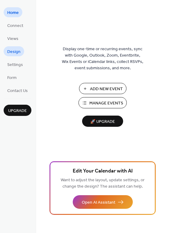 This screenshot has width=169, height=233. Describe the element at coordinates (15, 25) in the screenshot. I see `a: Connect` at that location.